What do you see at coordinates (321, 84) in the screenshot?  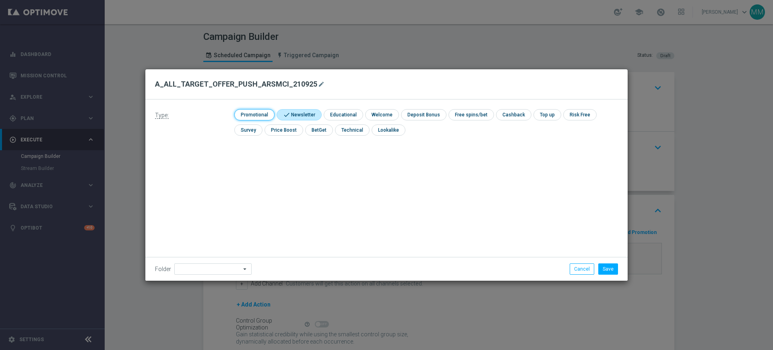 I see `i: mode_edit` at bounding box center [321, 84].